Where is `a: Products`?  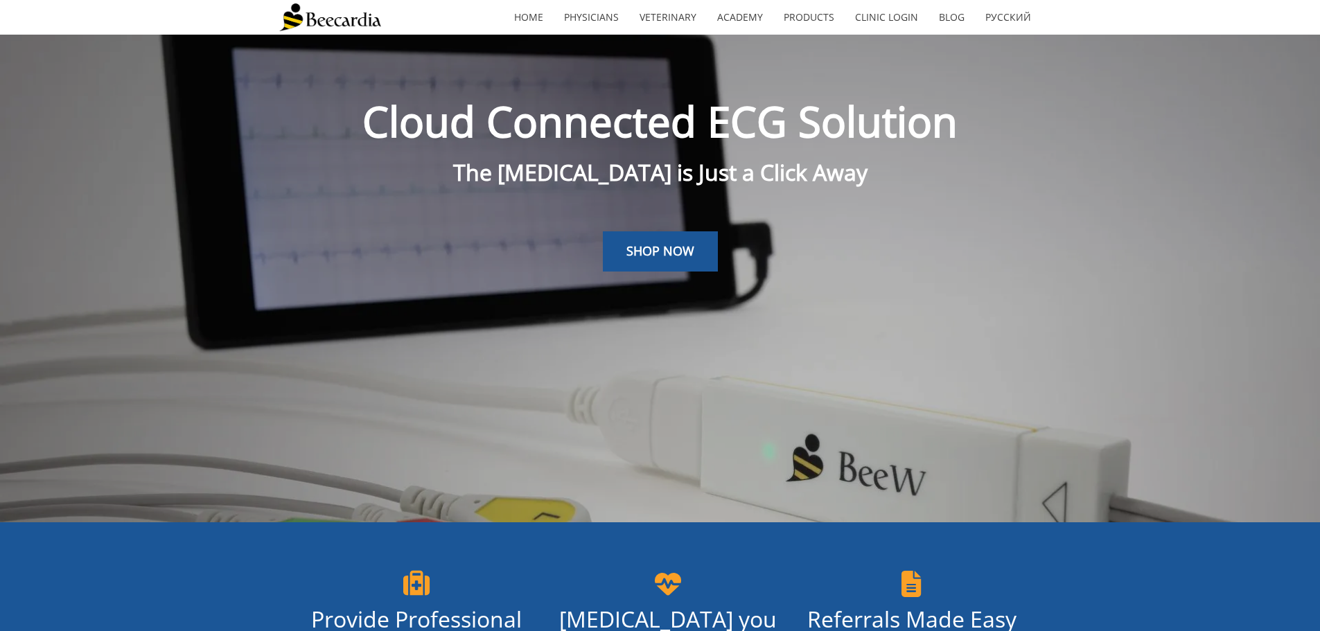
a: Products is located at coordinates (809, 17).